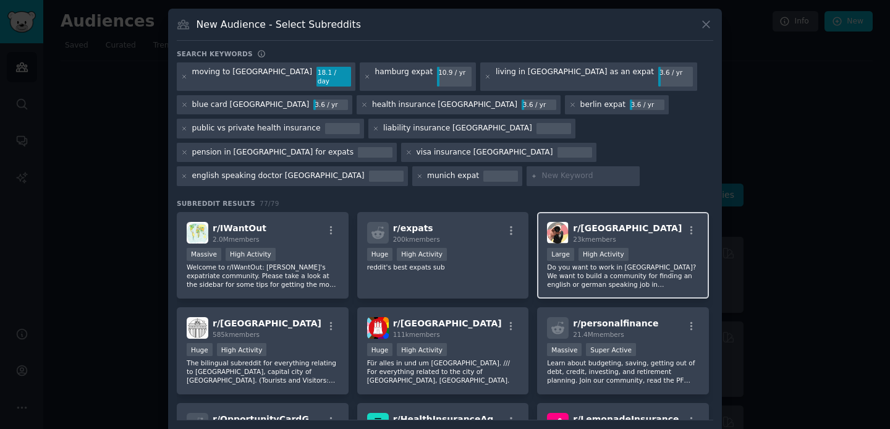  I want to click on p: reddit's best expats sub, so click(443, 267).